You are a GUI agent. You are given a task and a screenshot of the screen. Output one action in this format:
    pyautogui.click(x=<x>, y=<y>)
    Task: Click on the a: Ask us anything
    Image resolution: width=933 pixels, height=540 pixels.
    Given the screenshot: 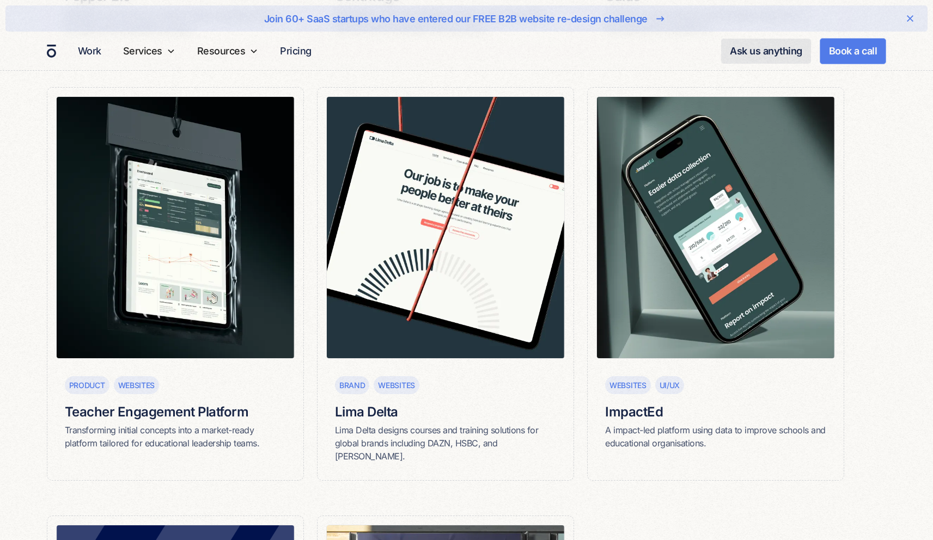 What is the action you would take?
    pyautogui.click(x=766, y=51)
    